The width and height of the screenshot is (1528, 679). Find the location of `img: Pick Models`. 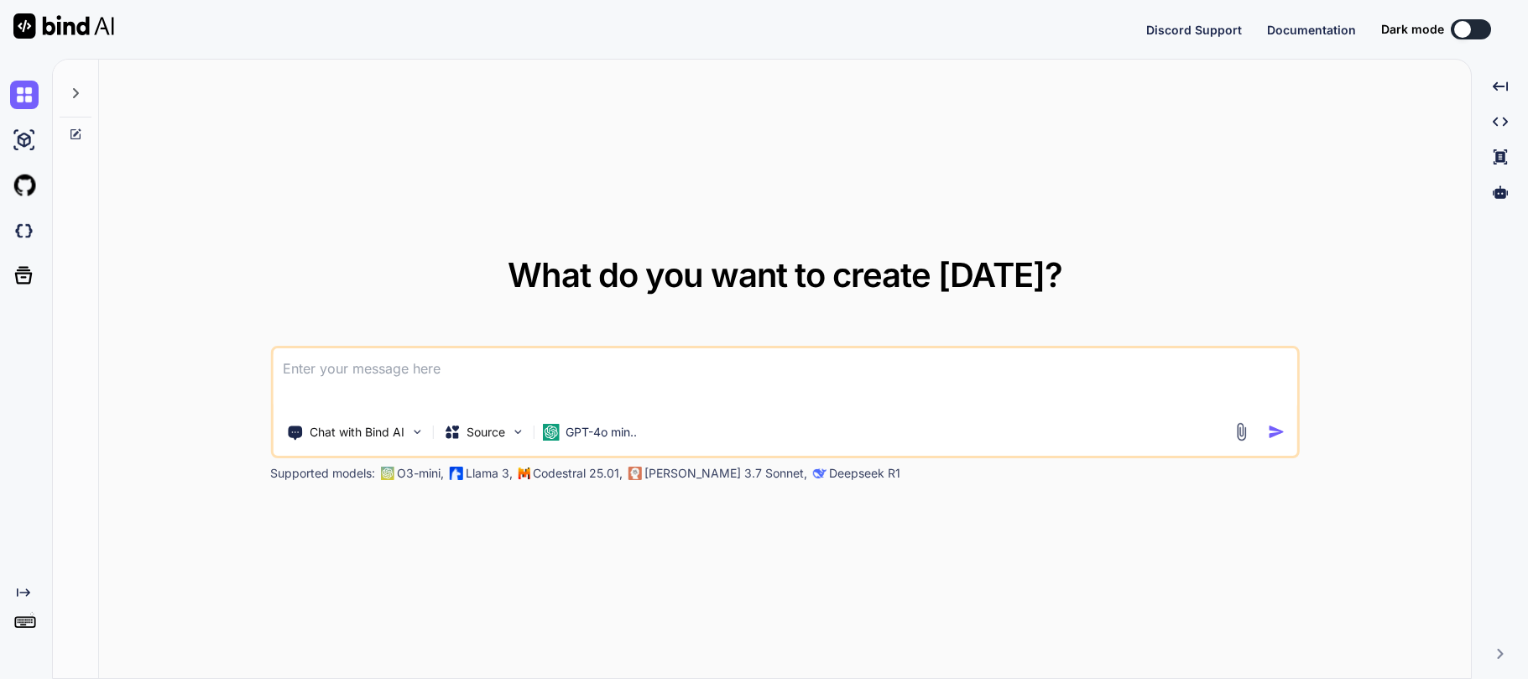

img: Pick Models is located at coordinates (517, 431).